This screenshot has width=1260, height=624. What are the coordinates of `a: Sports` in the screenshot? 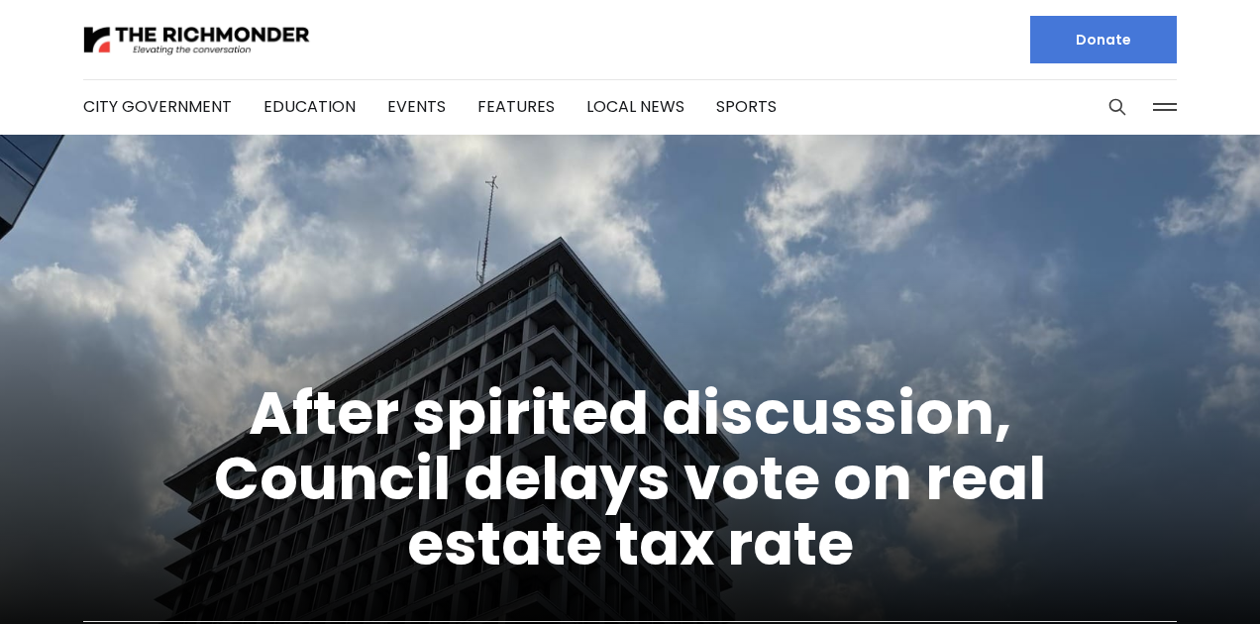 It's located at (746, 106).